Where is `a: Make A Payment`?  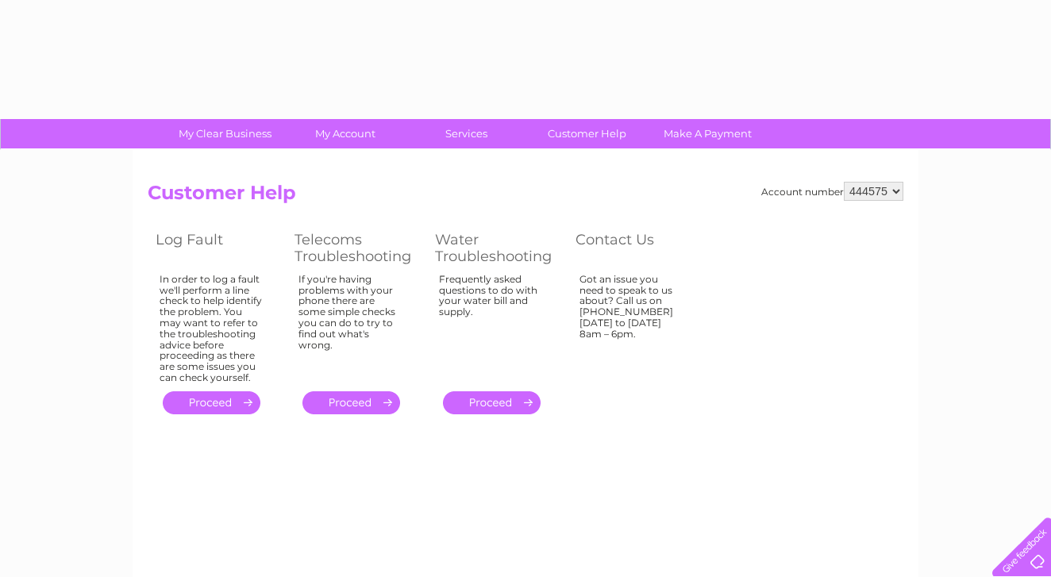
a: Make A Payment is located at coordinates (707, 133).